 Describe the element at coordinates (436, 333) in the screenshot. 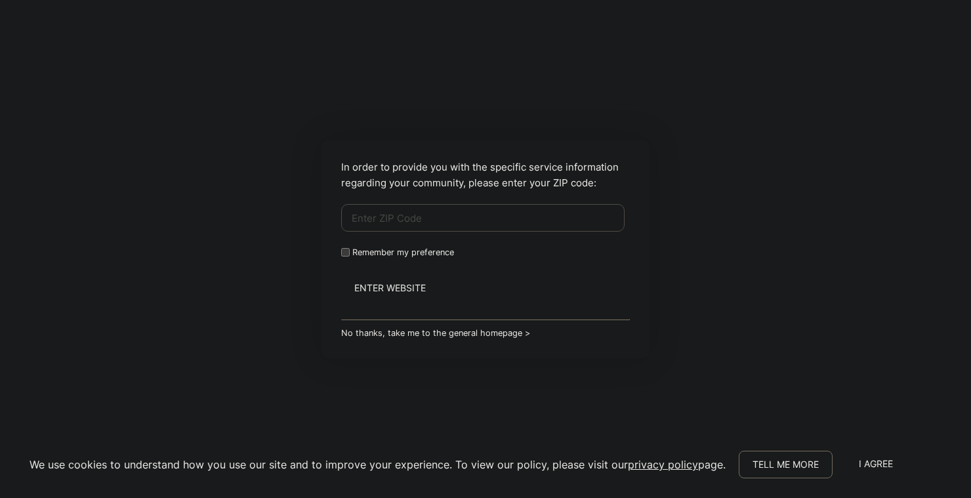

I see `a: No thanks, take me to the general homepage >` at that location.